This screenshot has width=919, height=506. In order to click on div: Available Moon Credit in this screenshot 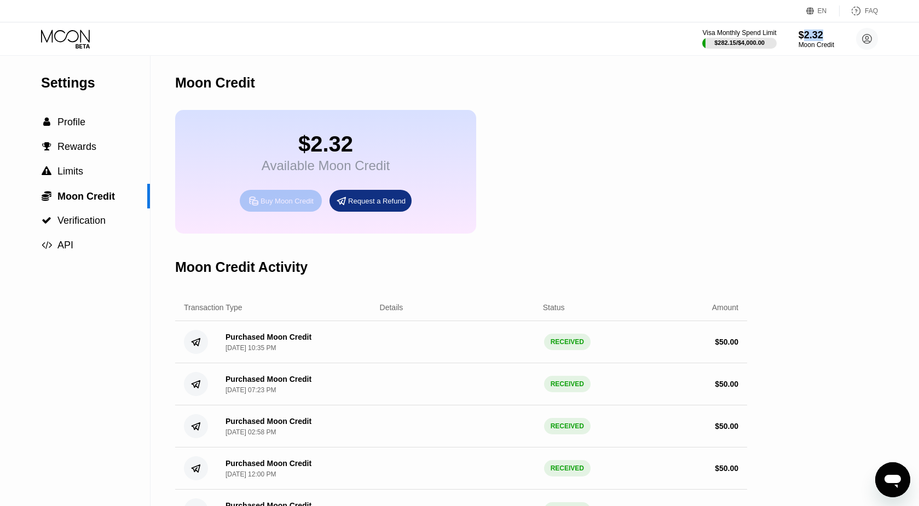, I will do `click(325, 166)`.